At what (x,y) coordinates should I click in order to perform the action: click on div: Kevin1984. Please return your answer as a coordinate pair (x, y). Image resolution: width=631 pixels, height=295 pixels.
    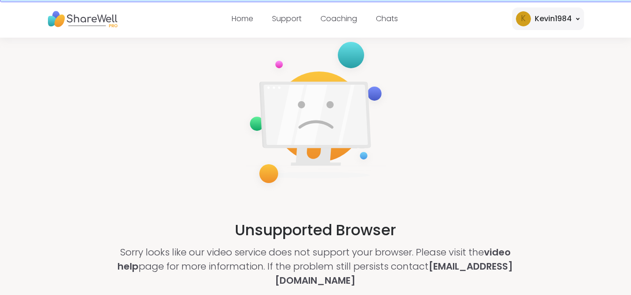
    Looking at the image, I should click on (553, 19).